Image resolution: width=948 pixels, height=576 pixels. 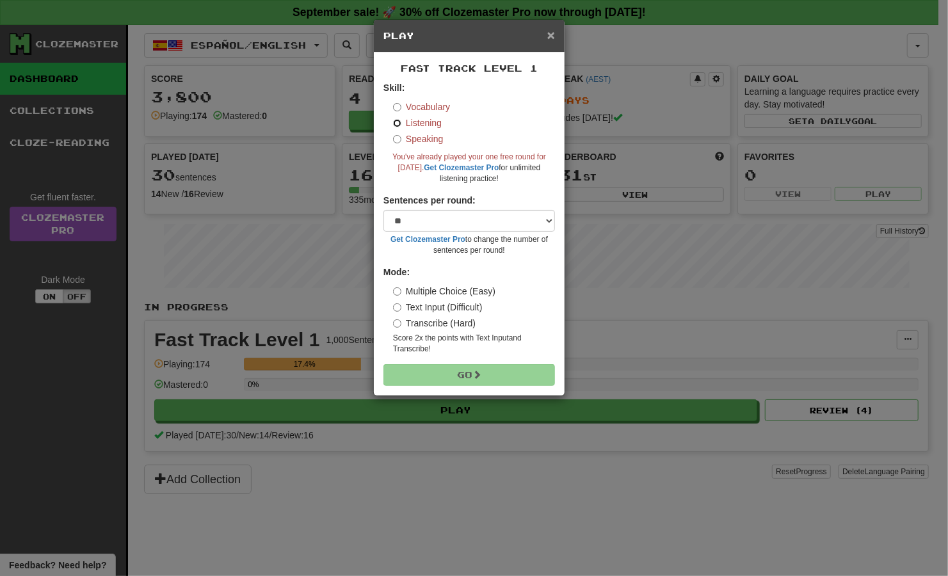 What do you see at coordinates (396, 272) in the screenshot?
I see `strong: Mode:` at bounding box center [396, 272].